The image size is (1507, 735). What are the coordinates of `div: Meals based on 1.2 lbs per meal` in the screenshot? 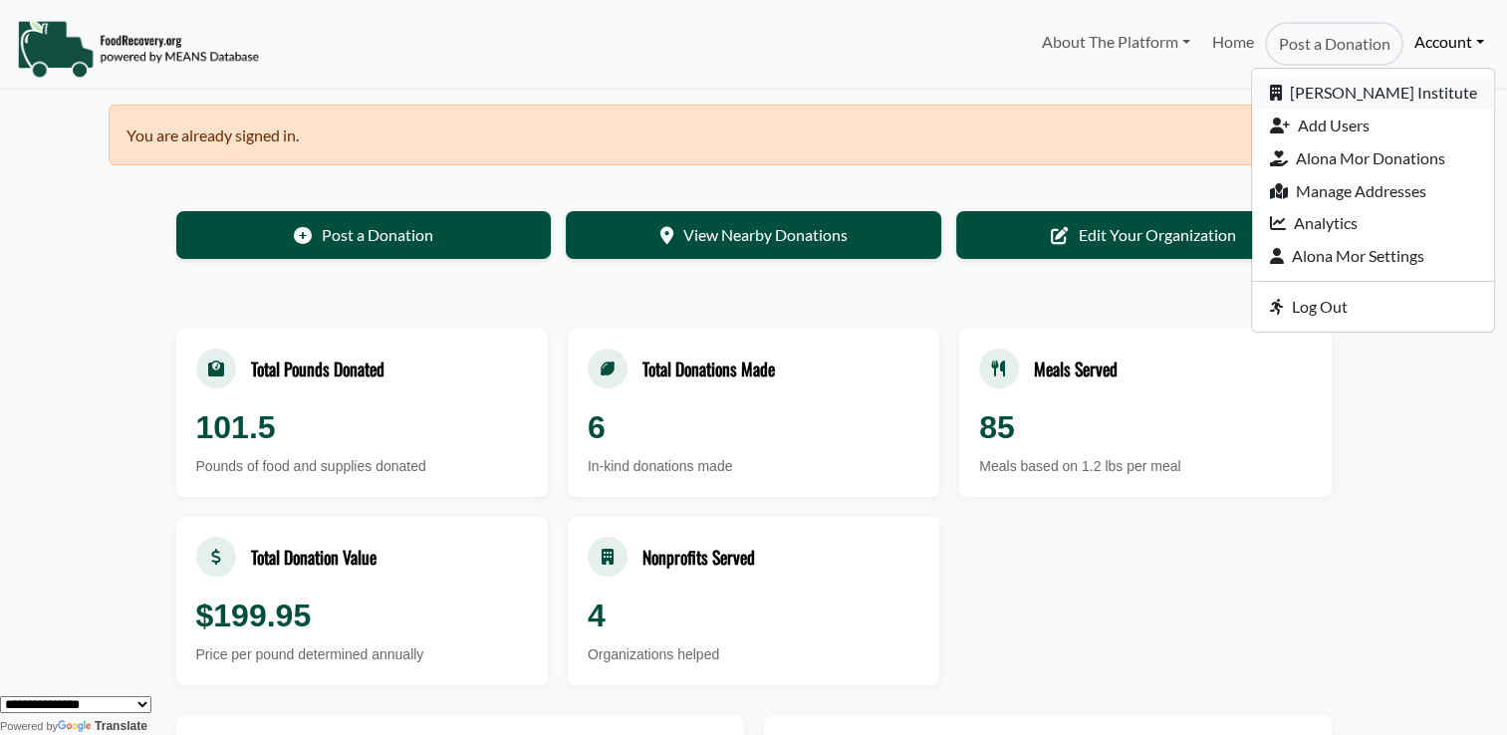 It's located at (1144, 466).